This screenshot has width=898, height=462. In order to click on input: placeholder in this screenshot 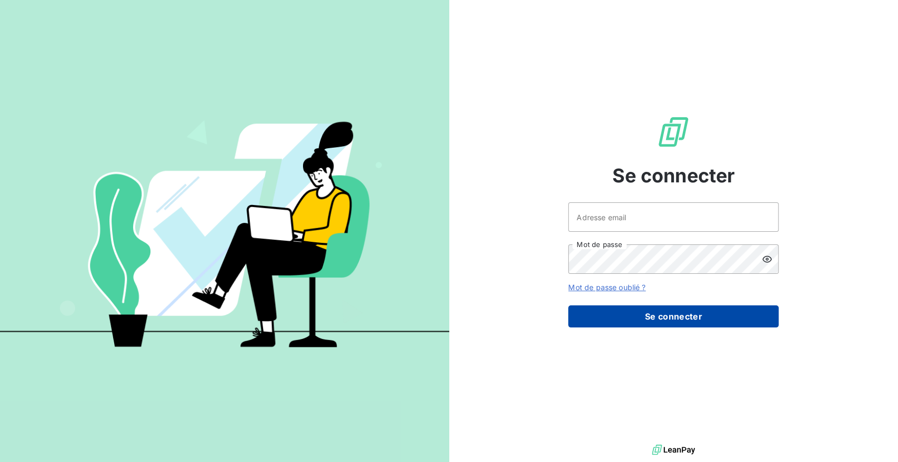, I will do `click(673, 217)`.